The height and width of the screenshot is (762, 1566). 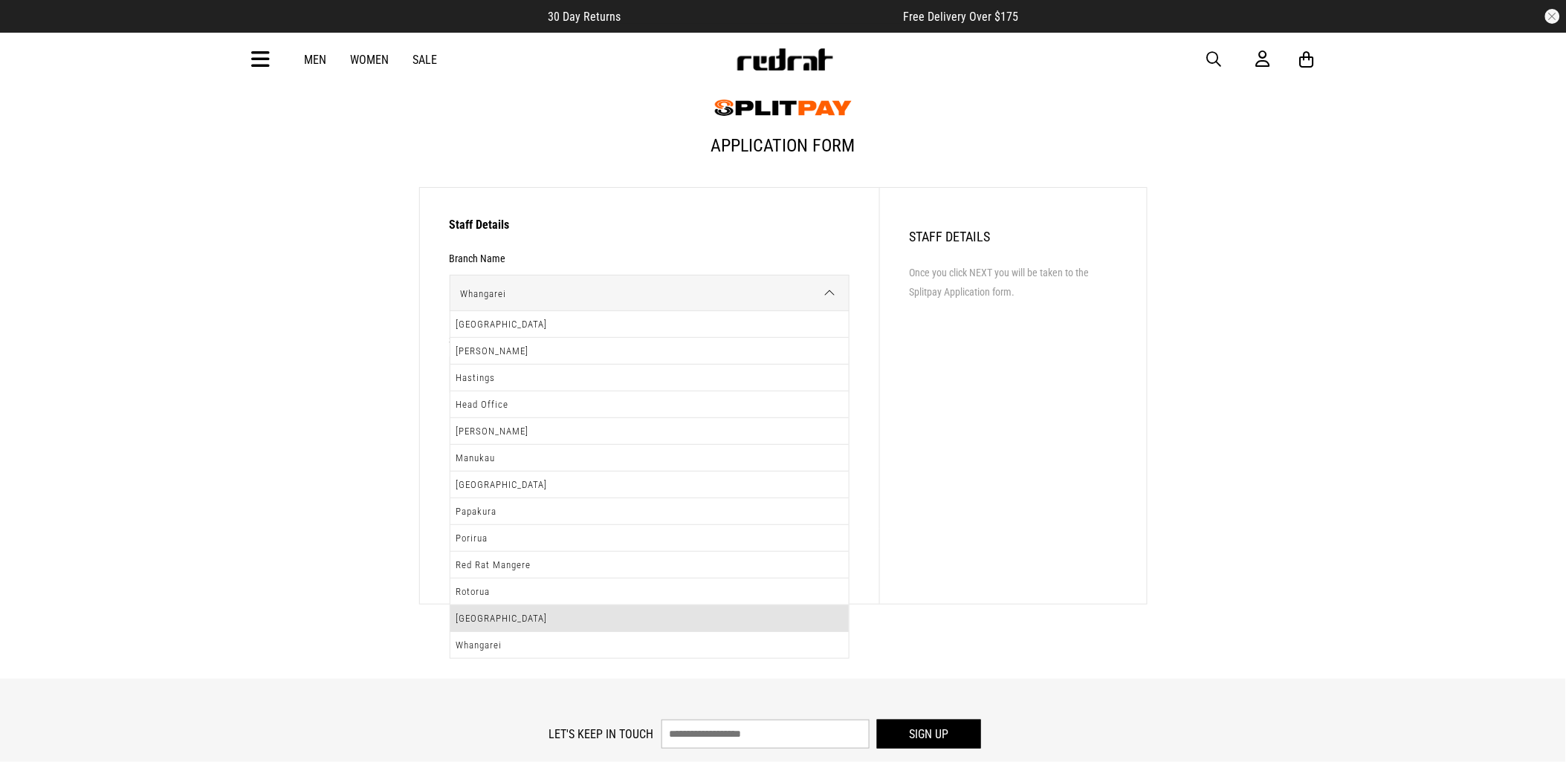 What do you see at coordinates (961, 16) in the screenshot?
I see `span: Free Delivery Over $175` at bounding box center [961, 16].